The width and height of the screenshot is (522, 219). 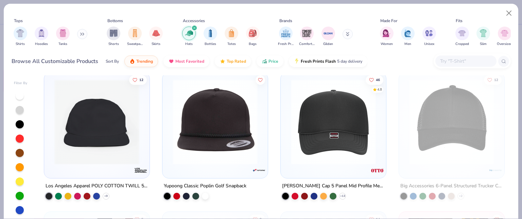 I want to click on div: Accessories, so click(x=194, y=21).